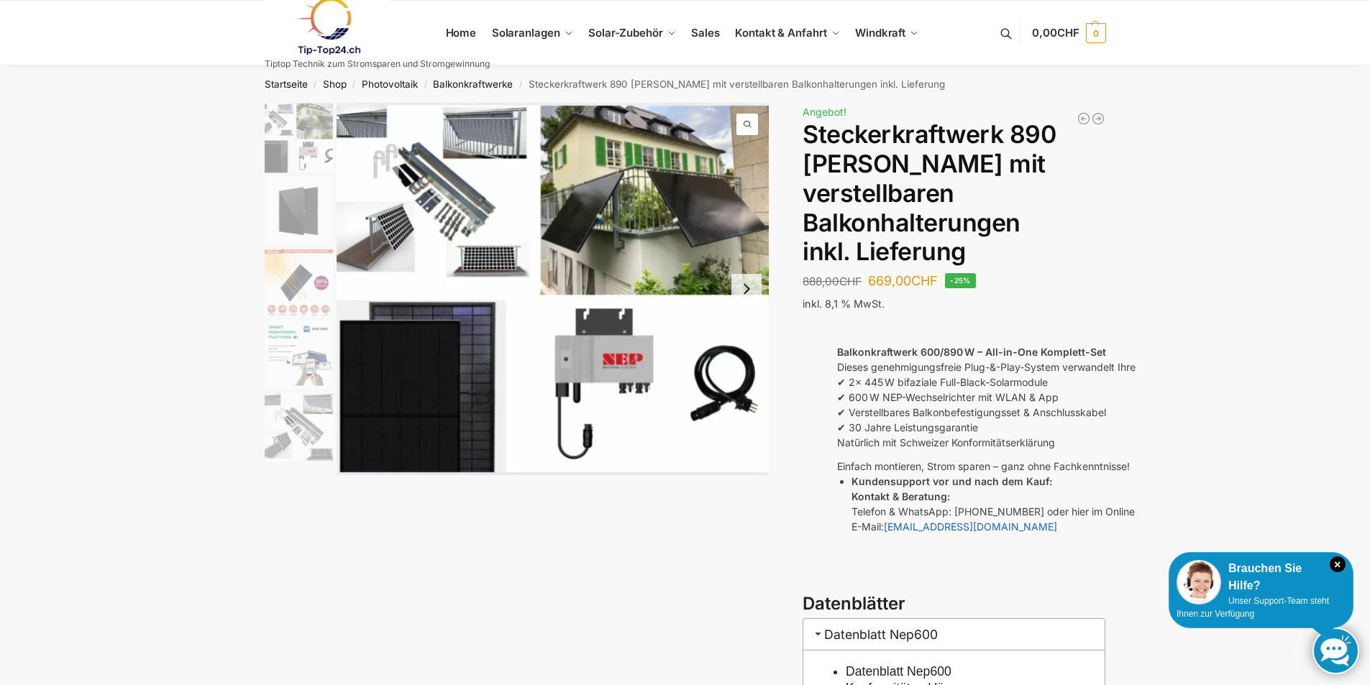  I want to click on a: 860 Watt Komplett mit BalkonhalterungKomplett mit Balkonhalterung, so click(553, 289).